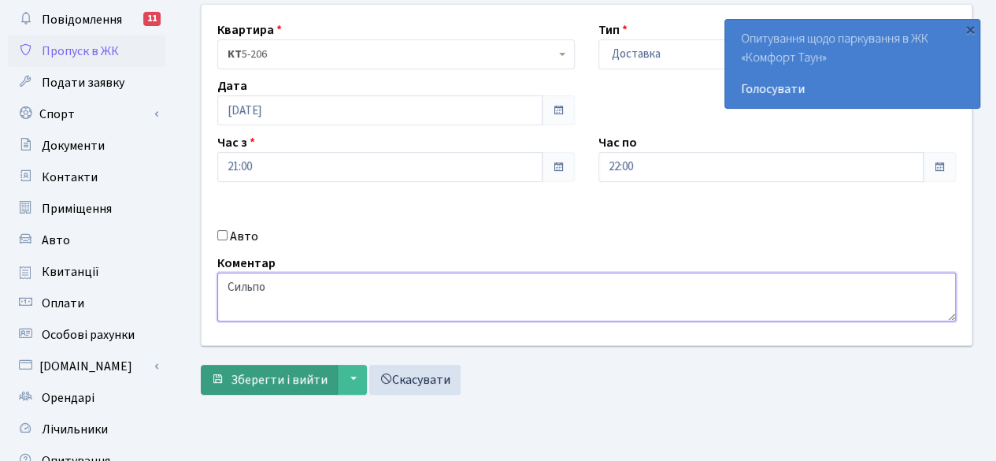  What do you see at coordinates (63, 303) in the screenshot?
I see `span: Оплати` at bounding box center [63, 303].